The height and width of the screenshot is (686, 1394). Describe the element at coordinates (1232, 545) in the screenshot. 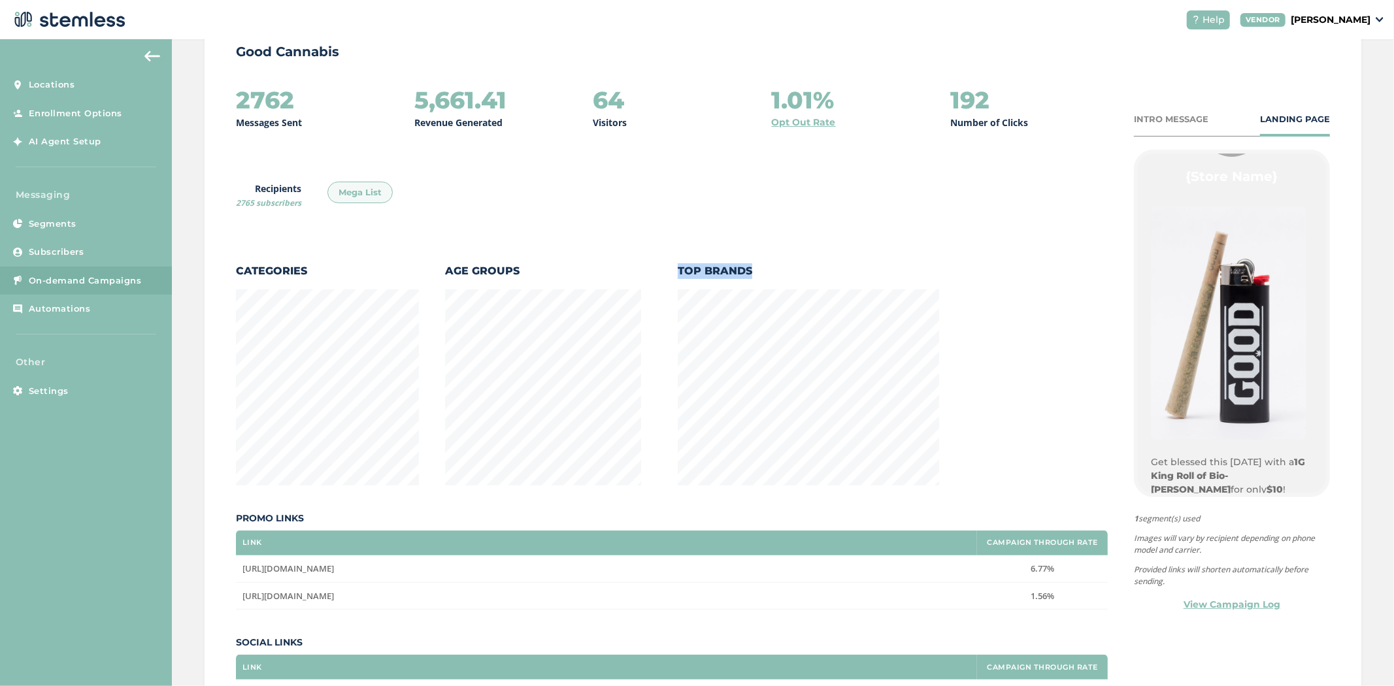

I see `p: Images will vary by recipient depending on phone model and carrier.` at that location.